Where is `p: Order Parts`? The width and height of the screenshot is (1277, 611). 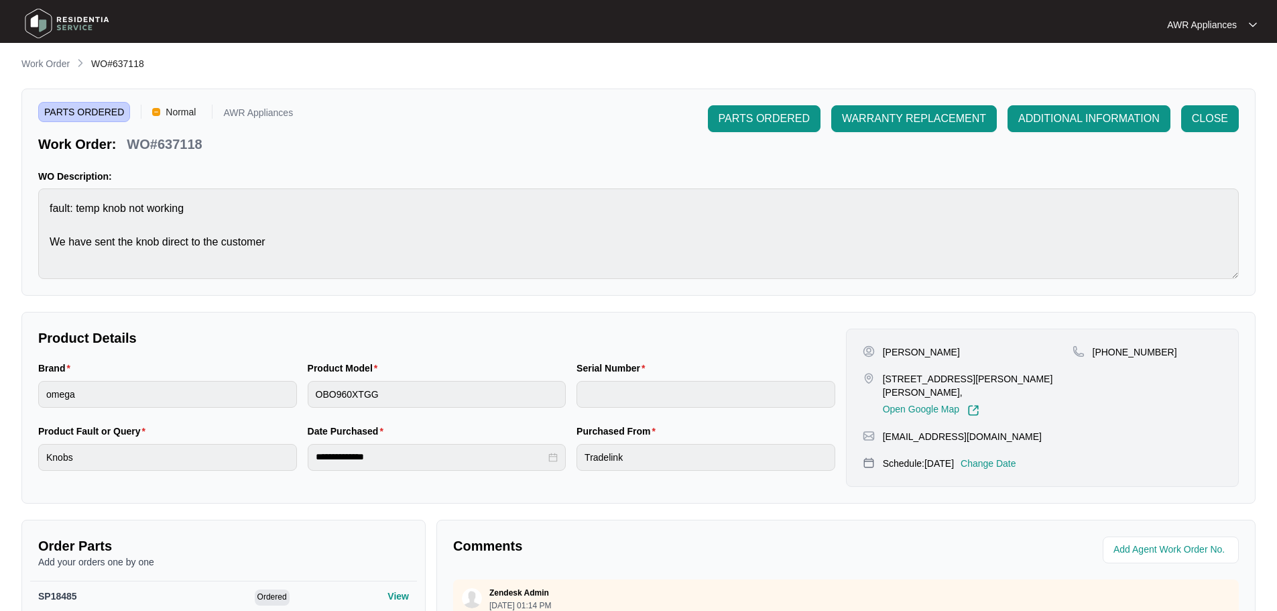 p: Order Parts is located at coordinates (223, 546).